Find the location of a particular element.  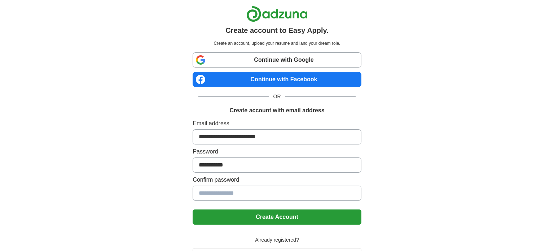

label: Email address is located at coordinates (277, 123).